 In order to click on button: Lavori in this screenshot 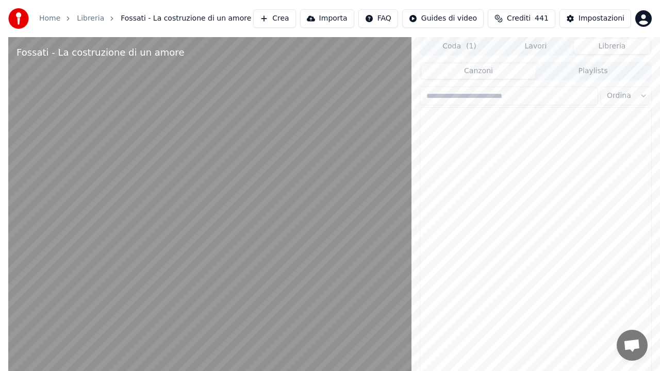, I will do `click(536, 46)`.